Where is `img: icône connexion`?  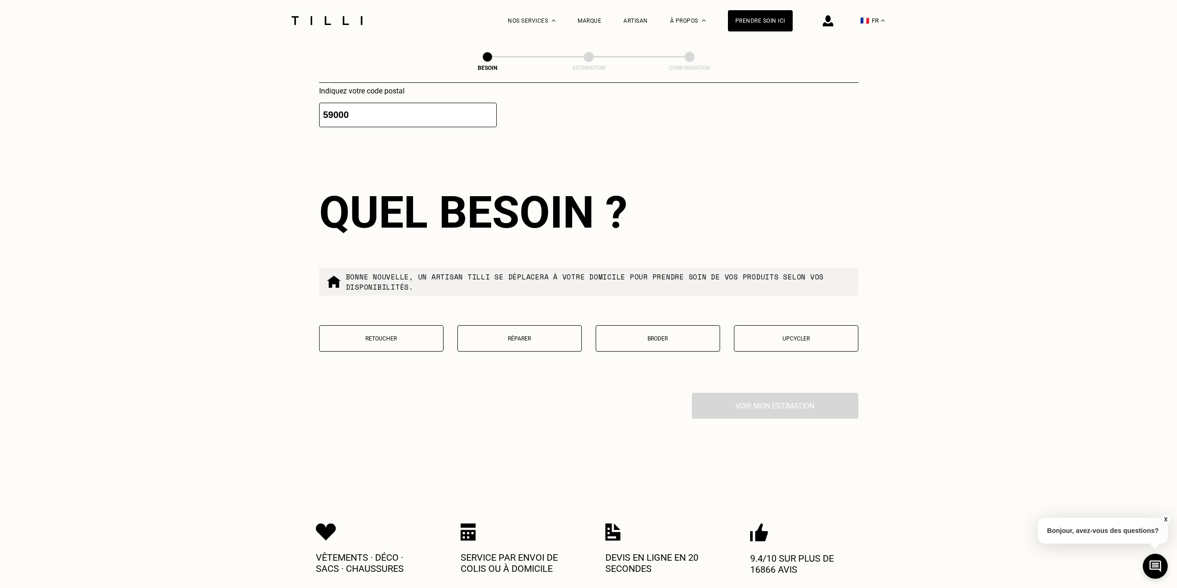 img: icône connexion is located at coordinates (828, 21).